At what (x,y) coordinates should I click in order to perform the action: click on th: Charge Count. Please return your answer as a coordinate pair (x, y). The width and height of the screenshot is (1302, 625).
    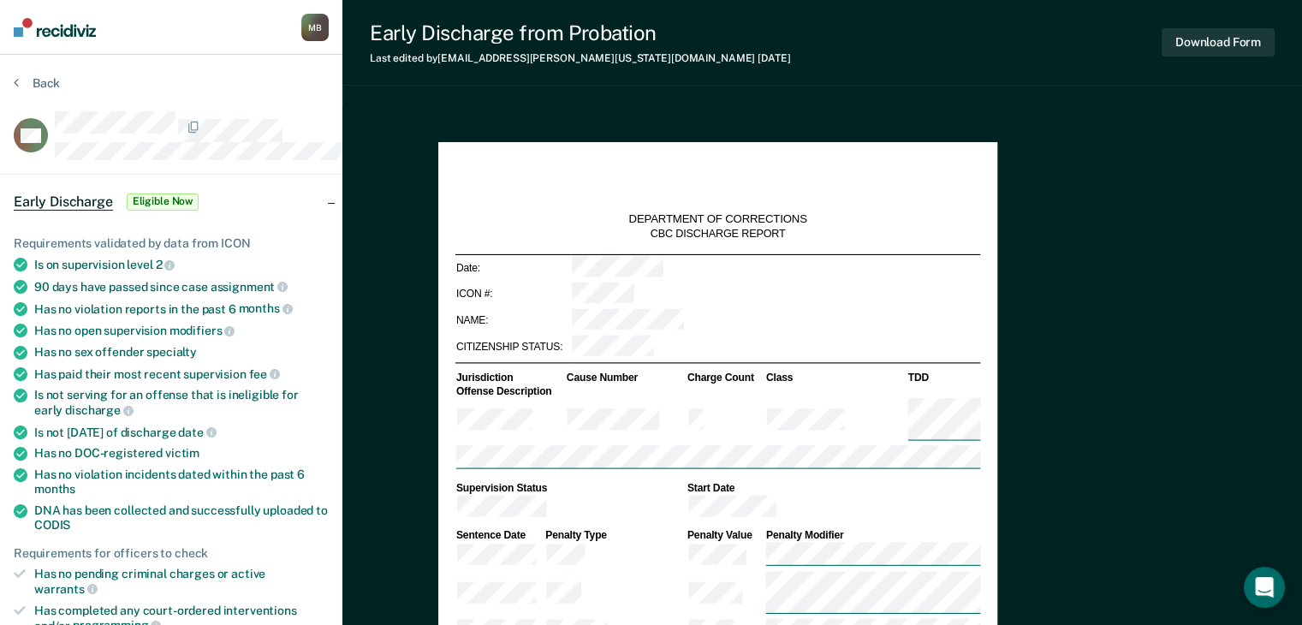
    Looking at the image, I should click on (726, 377).